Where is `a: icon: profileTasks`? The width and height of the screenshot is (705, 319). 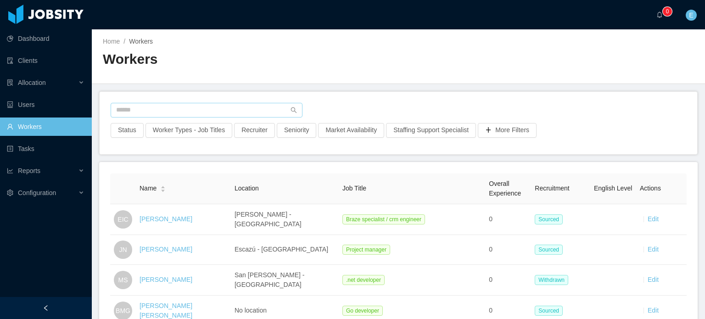 a: icon: profileTasks is located at coordinates (45, 149).